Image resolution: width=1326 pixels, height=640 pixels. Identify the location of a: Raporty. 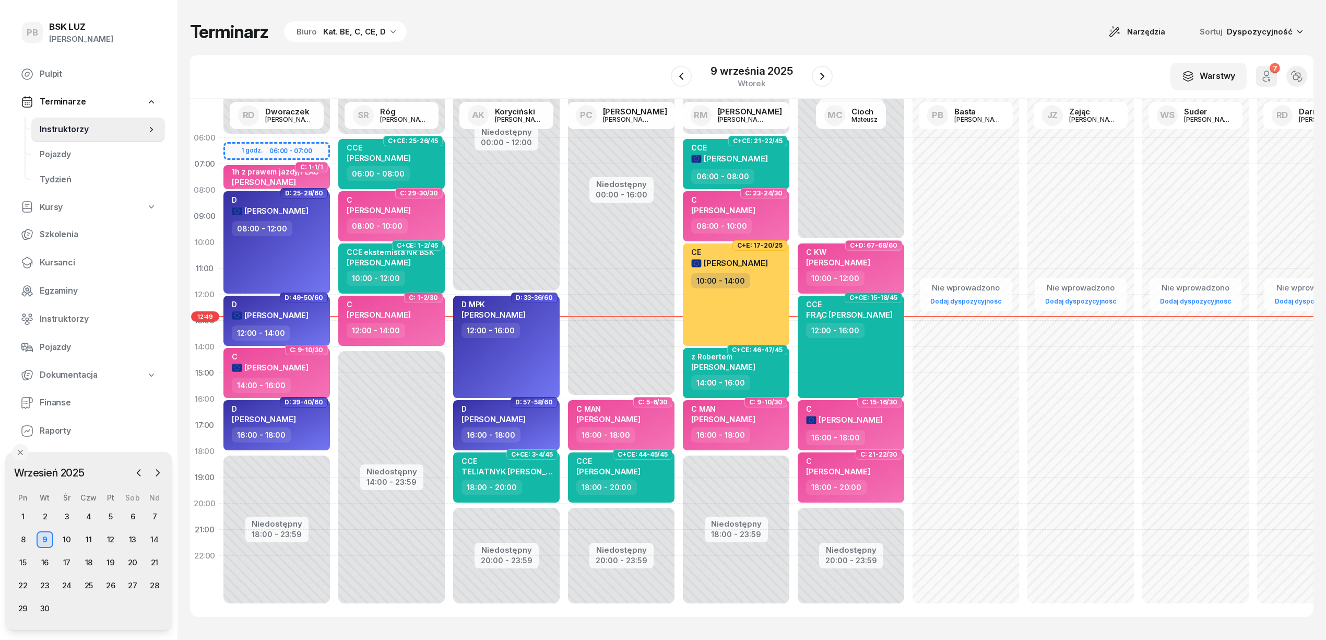
(89, 431).